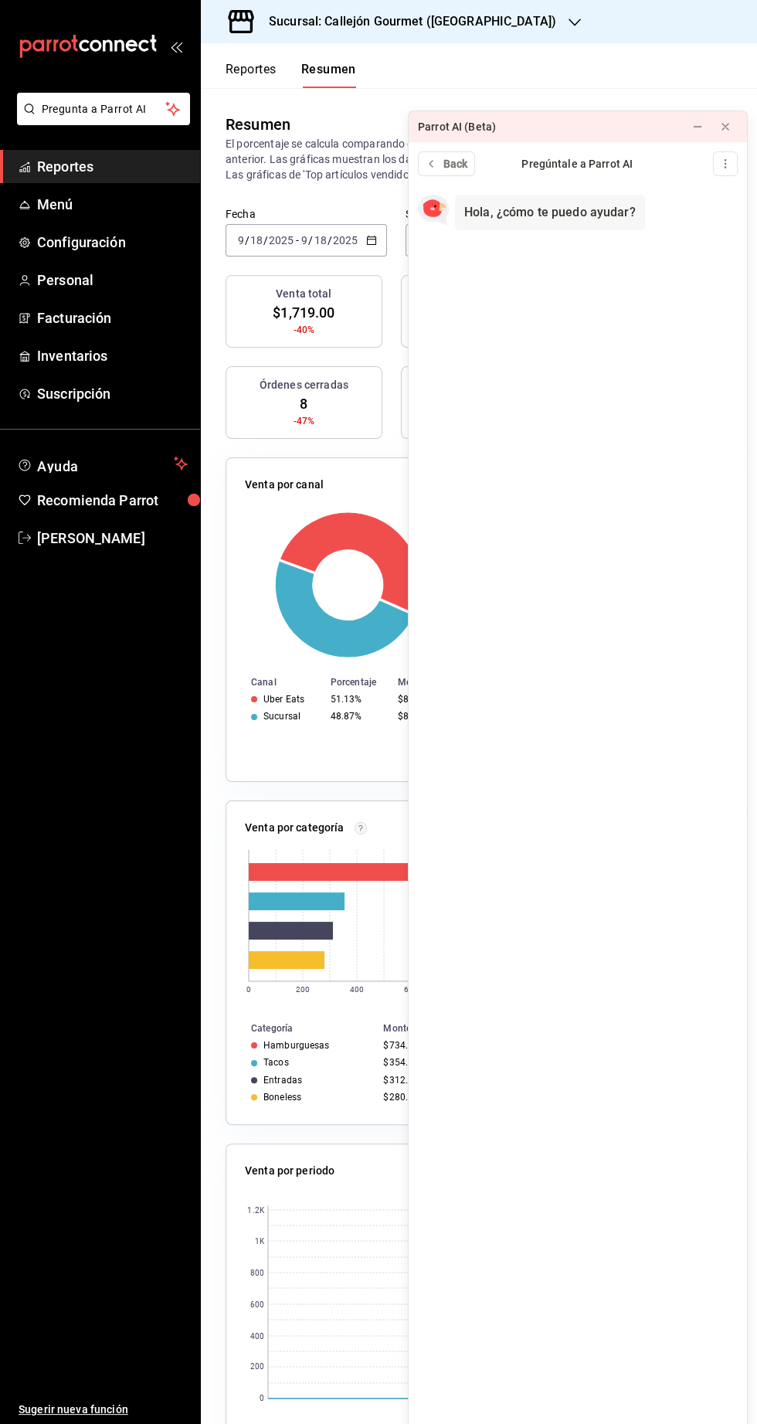  I want to click on div: Hamburguesas, so click(297, 1045).